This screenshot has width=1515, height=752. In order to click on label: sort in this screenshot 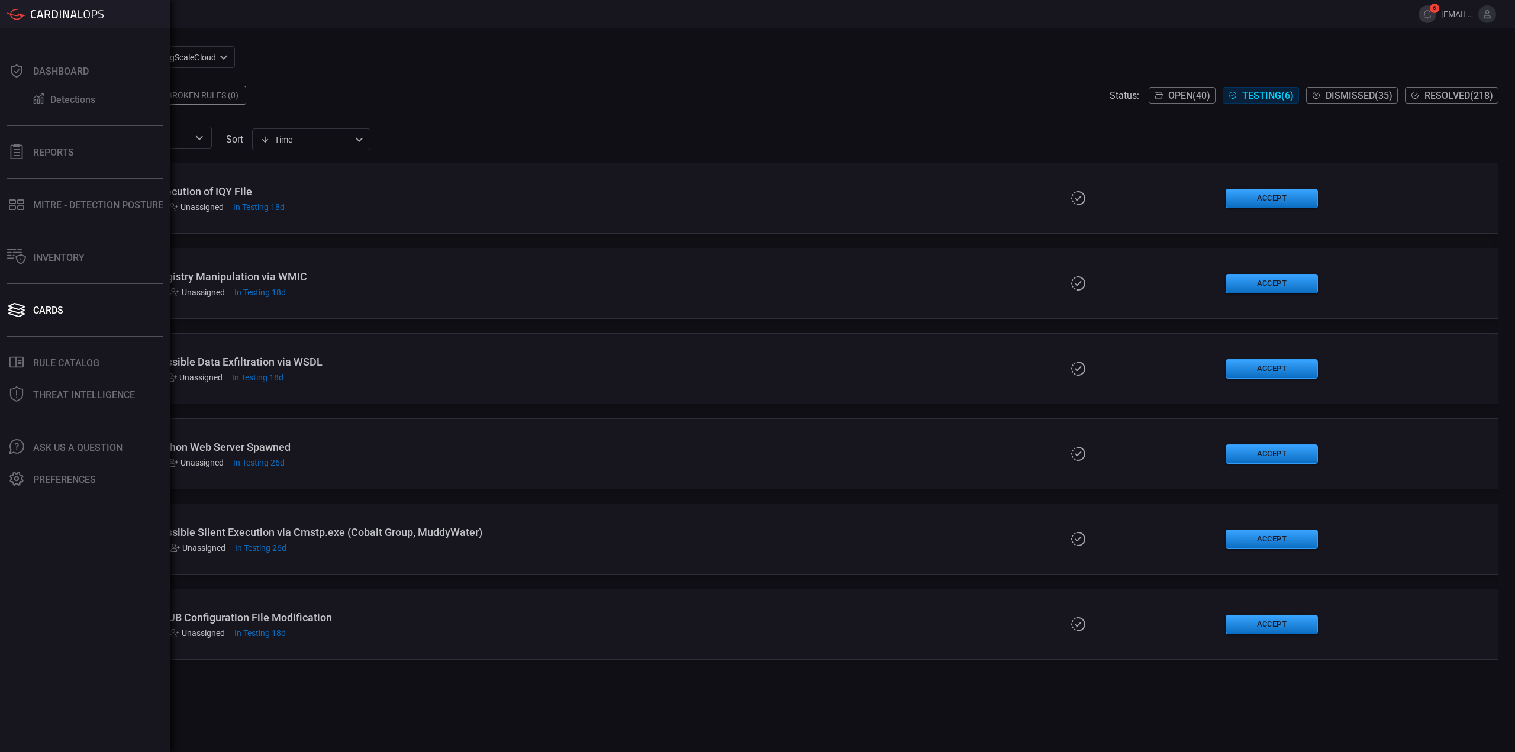, I will do `click(234, 139)`.